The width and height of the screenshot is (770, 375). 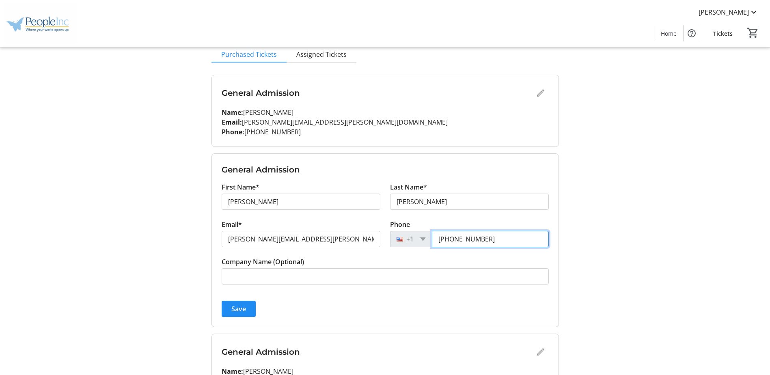 I want to click on span: Assigned Tickets, so click(x=321, y=54).